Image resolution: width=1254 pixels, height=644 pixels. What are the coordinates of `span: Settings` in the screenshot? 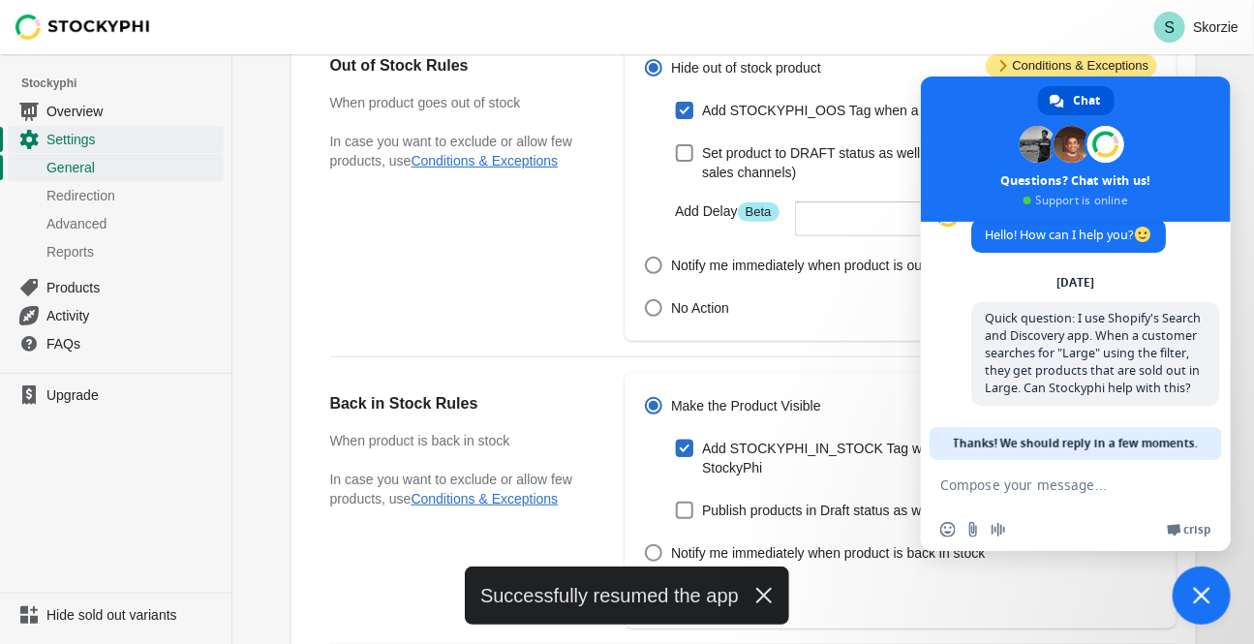 It's located at (133, 139).